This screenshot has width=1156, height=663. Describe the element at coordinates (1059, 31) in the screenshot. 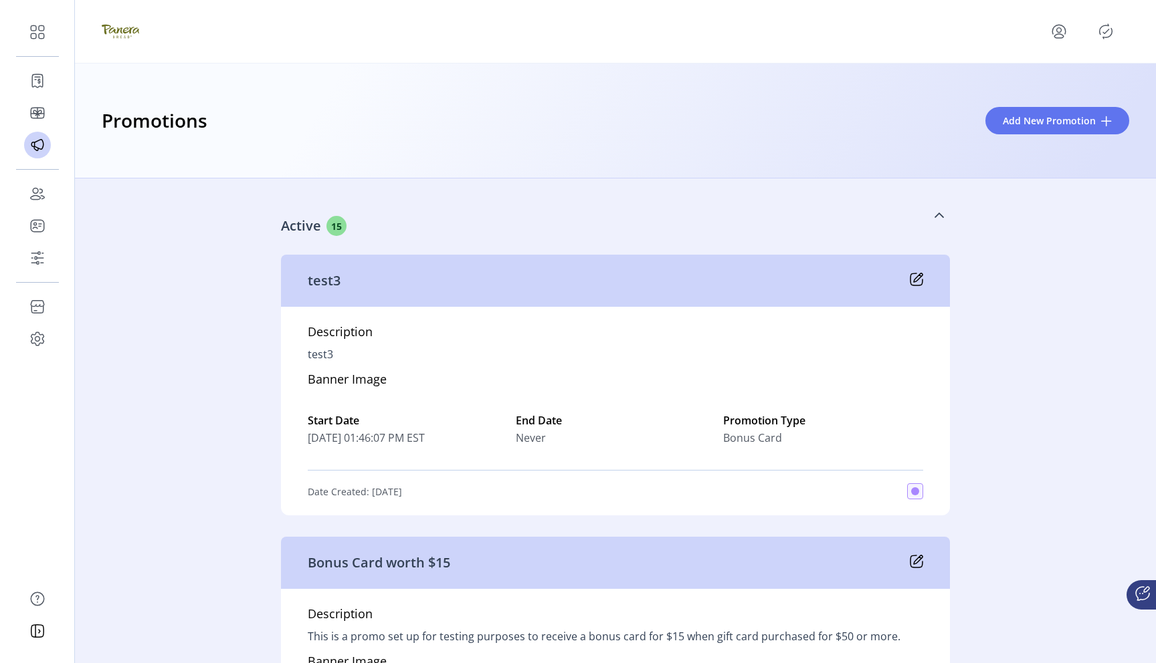

I see `button: menu` at that location.